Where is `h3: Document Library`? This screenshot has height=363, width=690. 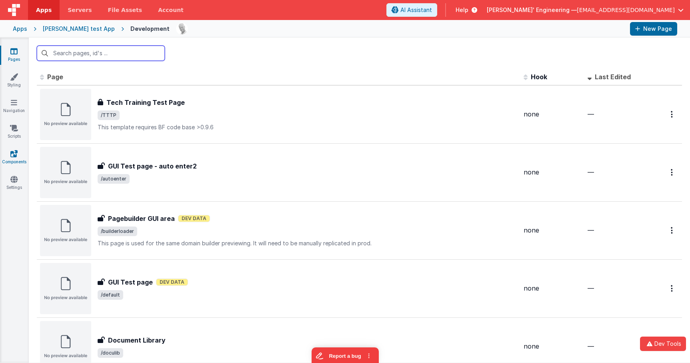 h3: Document Library is located at coordinates (137, 340).